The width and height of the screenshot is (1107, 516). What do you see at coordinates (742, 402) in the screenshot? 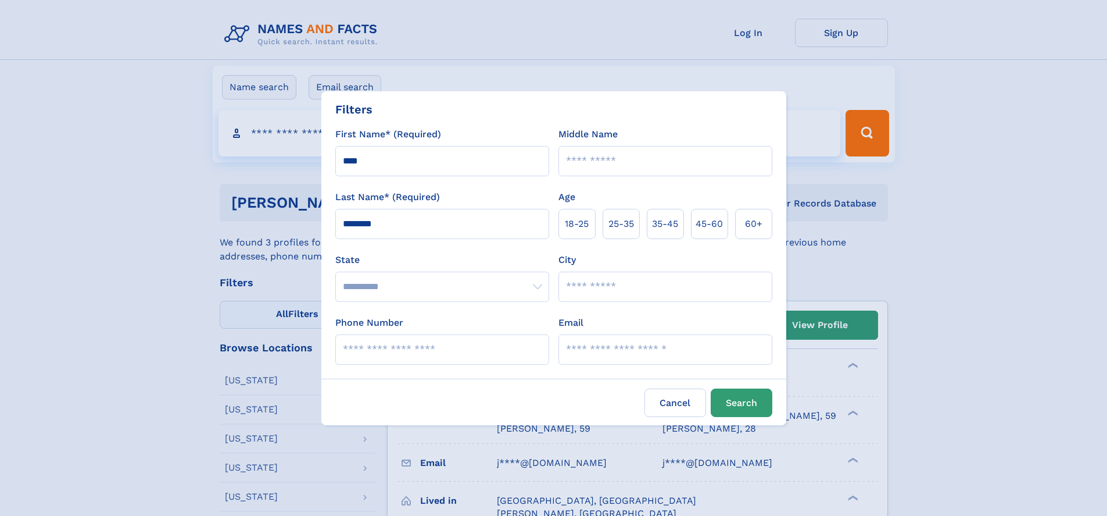
I see `button: Search` at bounding box center [742, 402].